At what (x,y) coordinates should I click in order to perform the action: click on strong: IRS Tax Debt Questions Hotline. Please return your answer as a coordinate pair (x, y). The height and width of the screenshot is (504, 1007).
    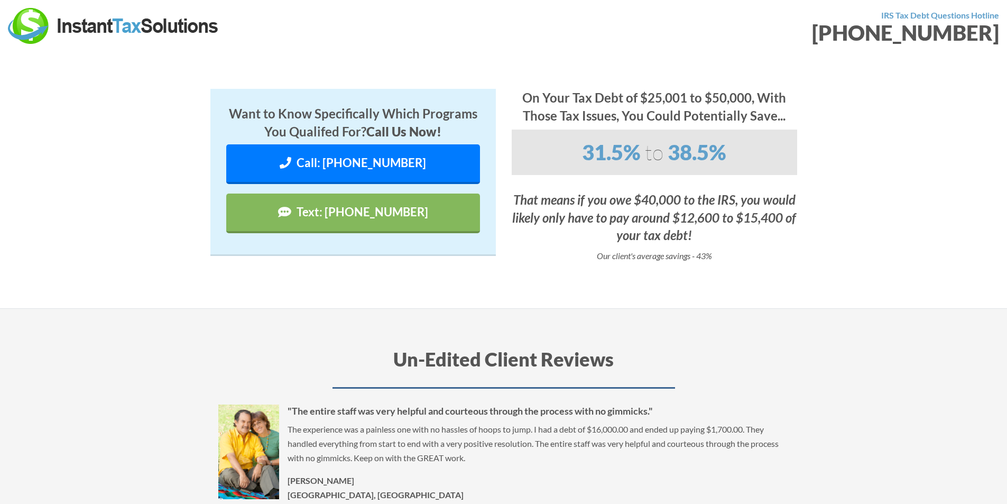
    Looking at the image, I should click on (940, 15).